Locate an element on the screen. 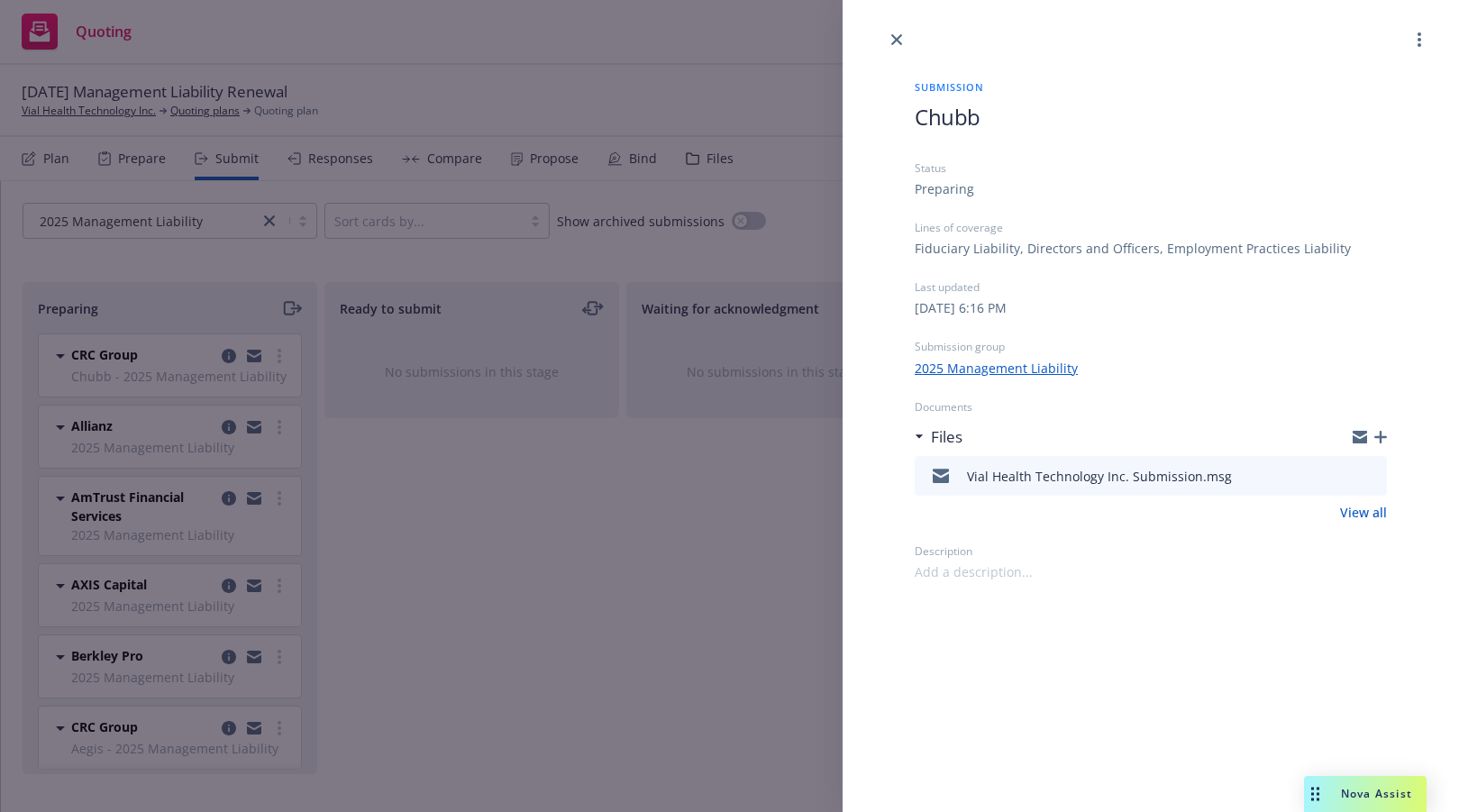 Image resolution: width=1459 pixels, height=812 pixels. span: Chubb is located at coordinates (948, 117).